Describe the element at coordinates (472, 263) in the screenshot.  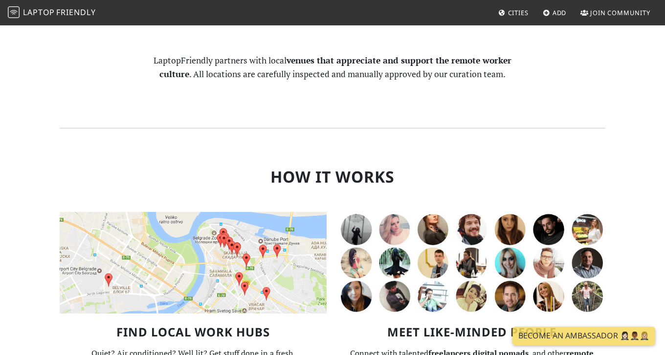
I see `img: LaptopFriendly Community` at that location.